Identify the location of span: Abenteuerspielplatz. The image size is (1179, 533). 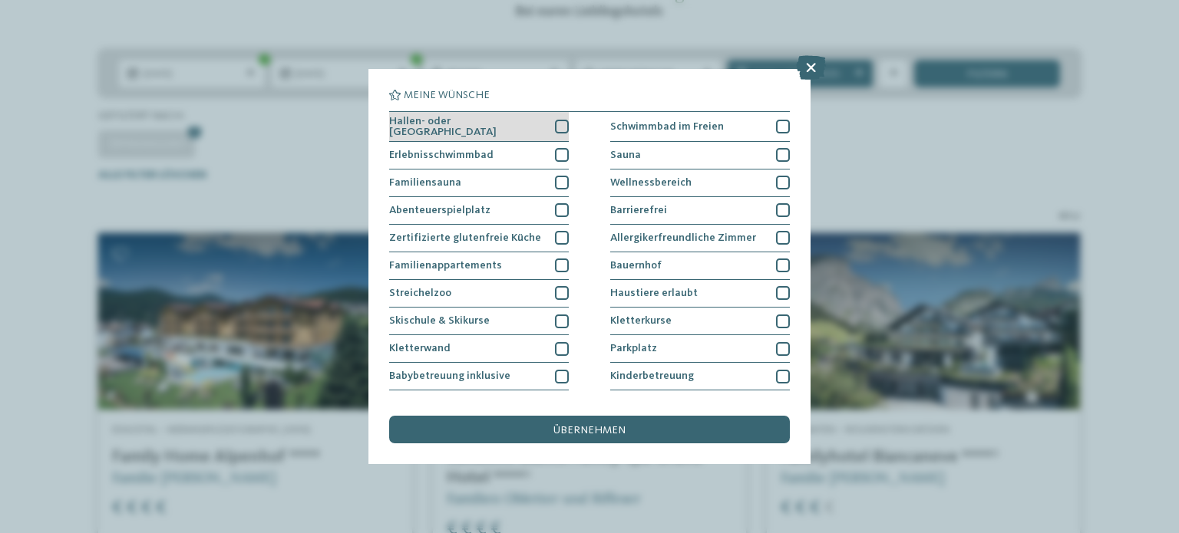
(440, 210).